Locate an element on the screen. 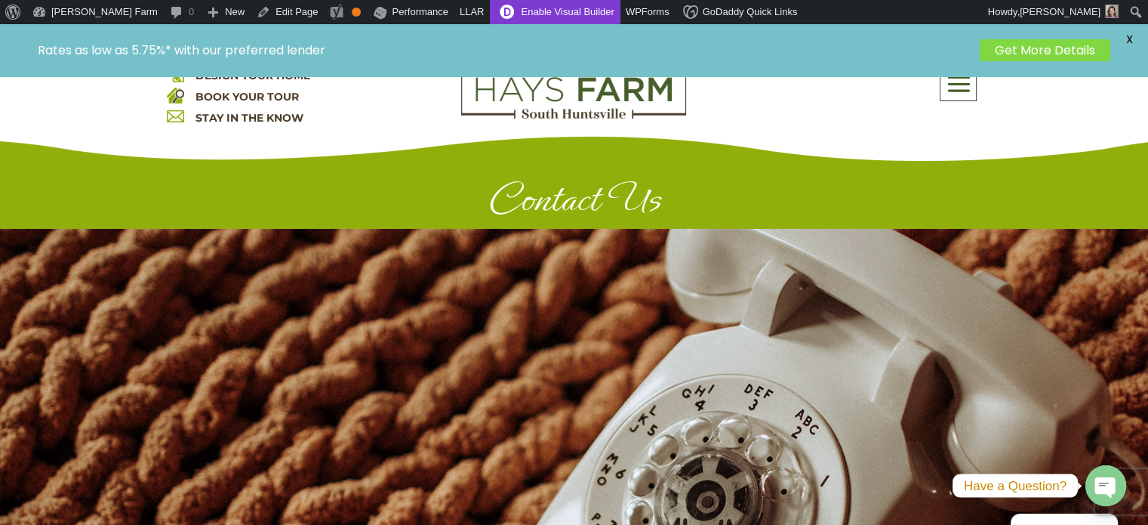  a: STAY IN THE KNOW is located at coordinates (249, 118).